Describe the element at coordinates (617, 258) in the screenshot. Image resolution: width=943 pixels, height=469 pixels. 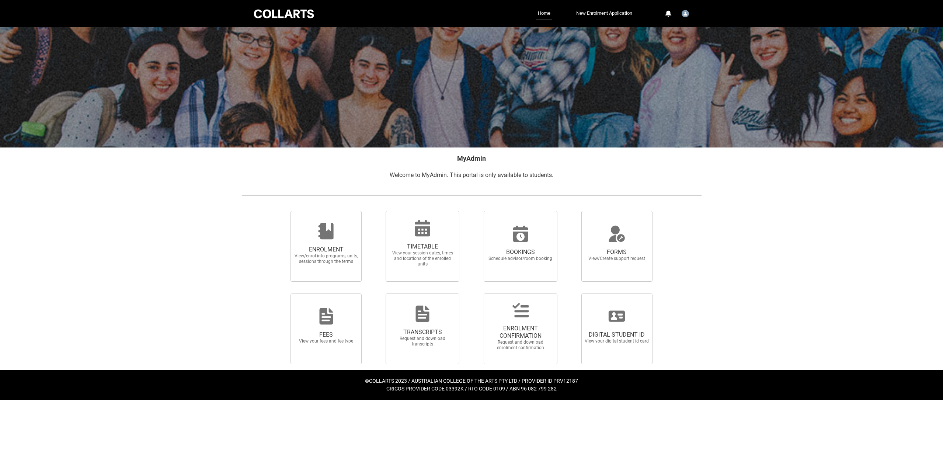
I see `span: View/Create support request` at that location.